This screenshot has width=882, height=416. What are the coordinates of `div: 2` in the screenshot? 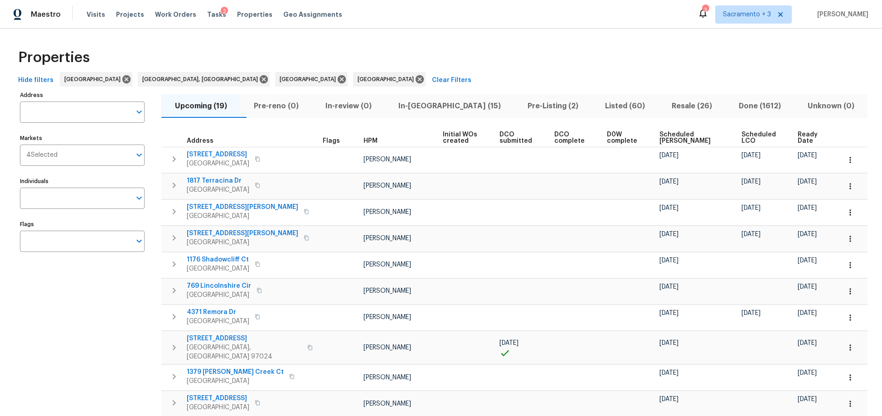 It's located at (224, 11).